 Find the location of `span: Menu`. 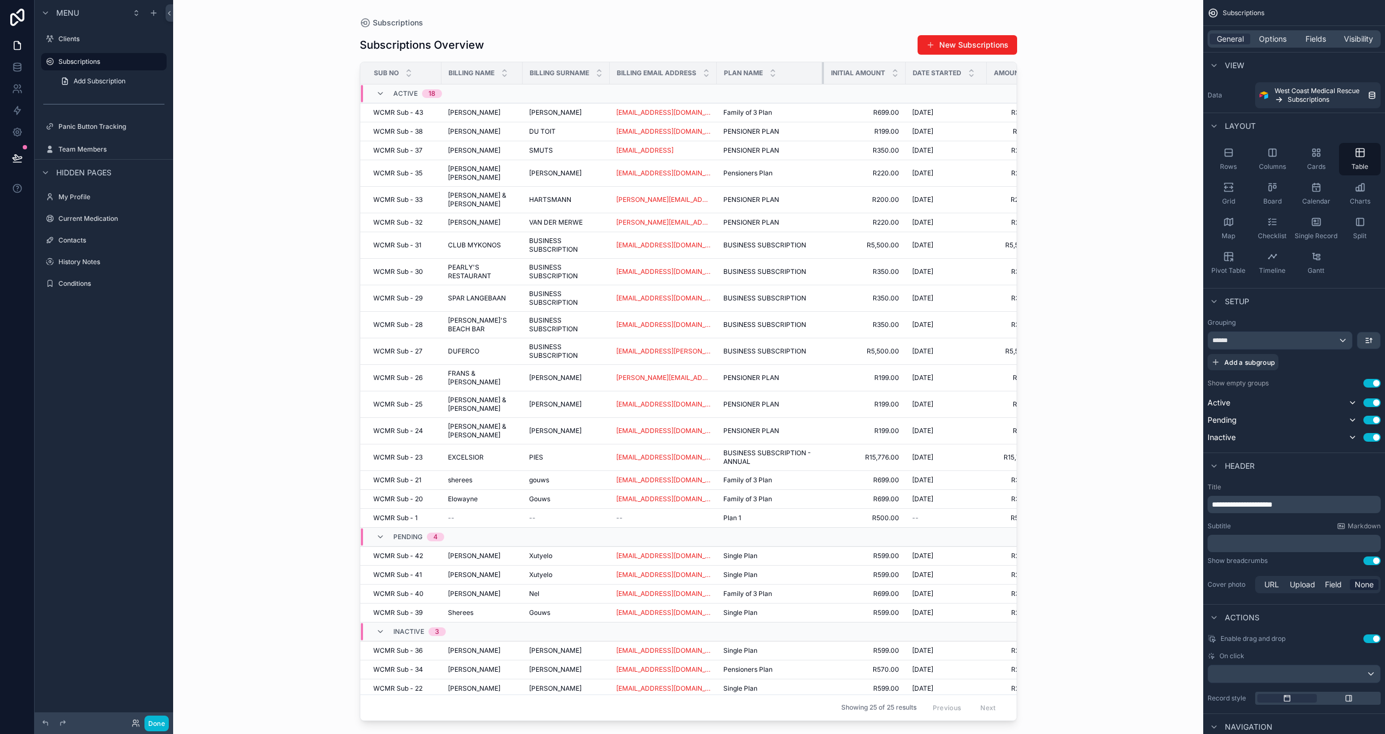

span: Menu is located at coordinates (68, 13).